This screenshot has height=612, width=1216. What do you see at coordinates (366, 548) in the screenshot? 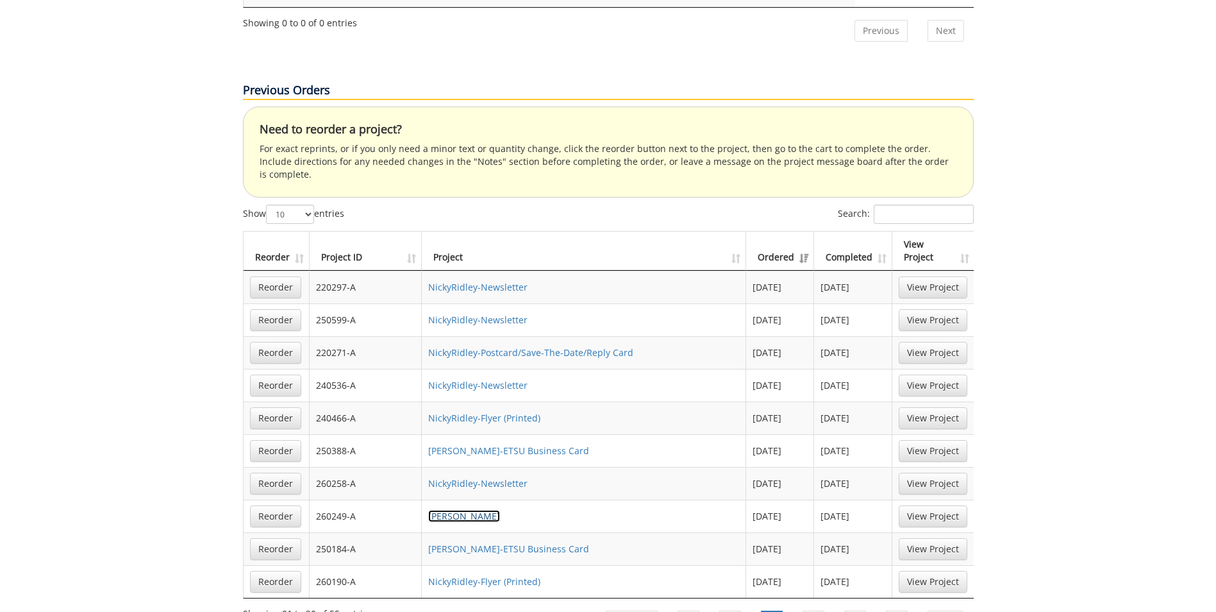
I see `td: 250184-A` at bounding box center [366, 548].